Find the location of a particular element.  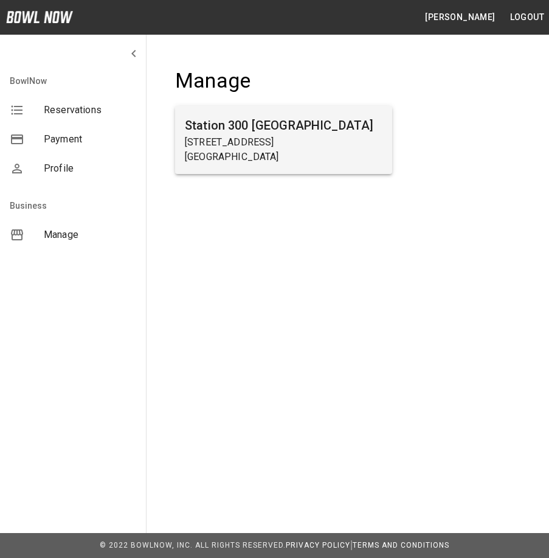

img: logo is located at coordinates (40, 17).